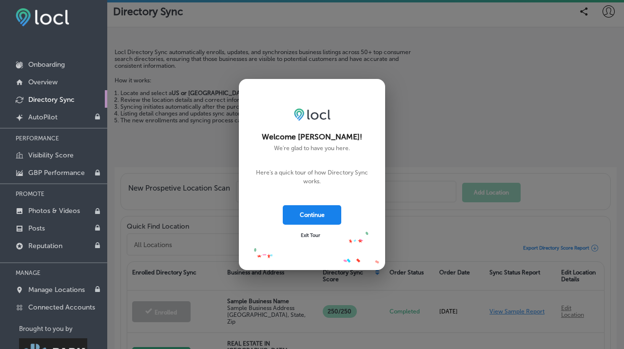 The image size is (624, 349). What do you see at coordinates (63, 329) in the screenshot?
I see `p: Brought to you by` at bounding box center [63, 329].